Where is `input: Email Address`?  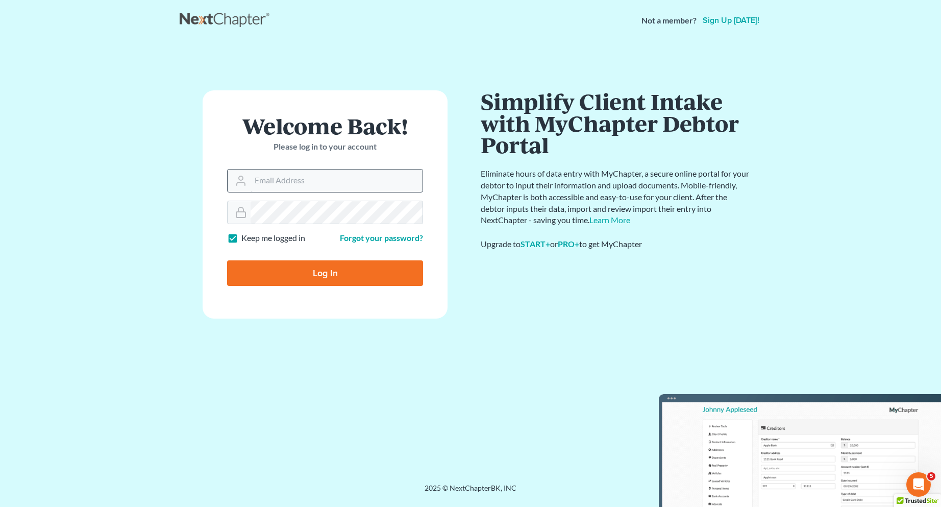 input: Email Address is located at coordinates (336, 181).